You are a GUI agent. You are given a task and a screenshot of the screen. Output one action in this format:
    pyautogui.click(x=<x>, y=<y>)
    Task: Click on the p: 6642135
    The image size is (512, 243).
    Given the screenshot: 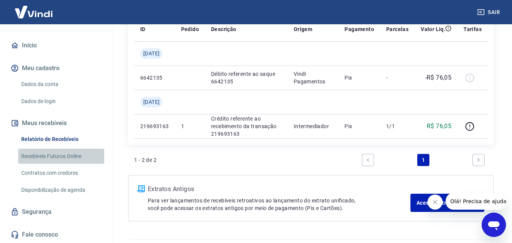 What is the action you would take?
    pyautogui.click(x=155, y=78)
    